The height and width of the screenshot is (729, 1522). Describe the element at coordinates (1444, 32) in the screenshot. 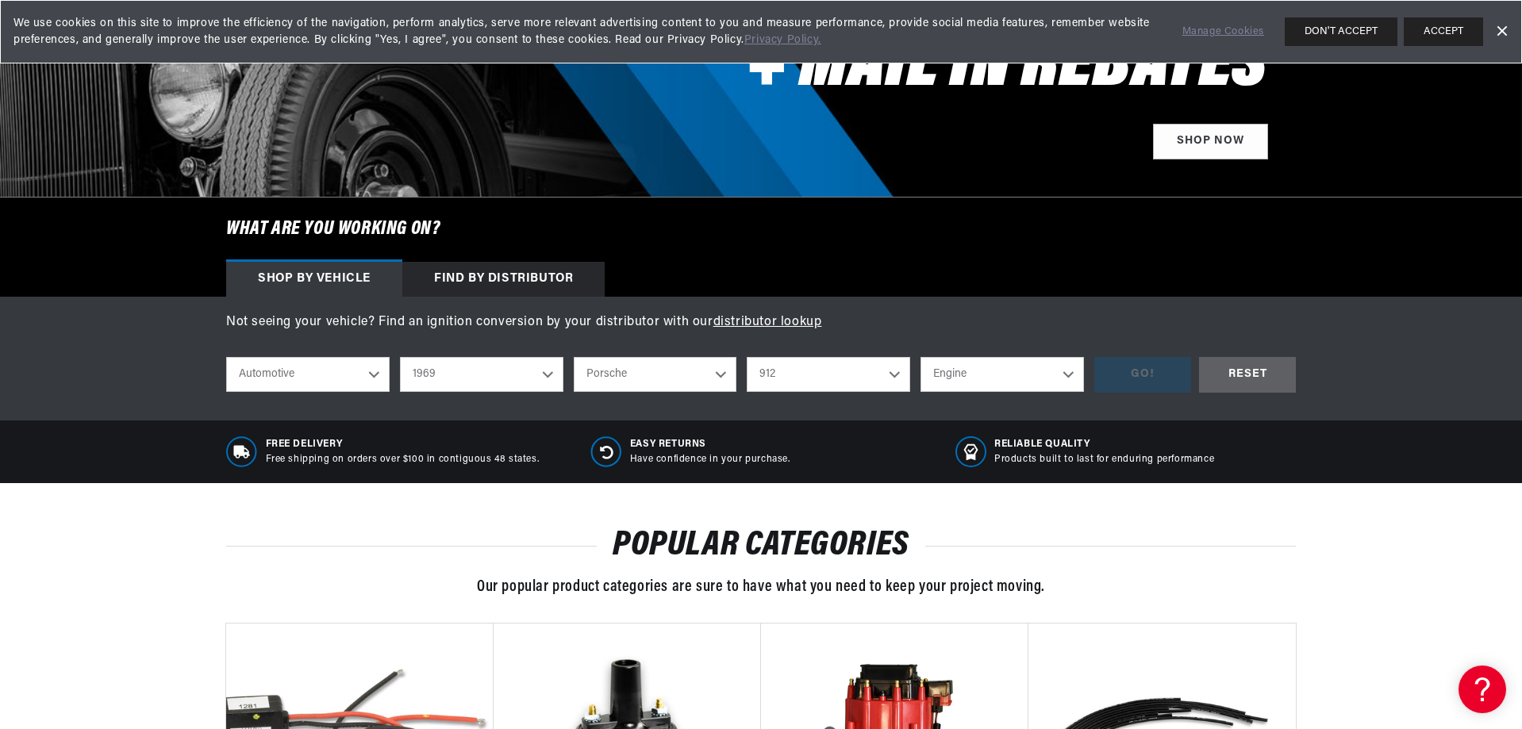

I see `button: ACCEPT` at that location.